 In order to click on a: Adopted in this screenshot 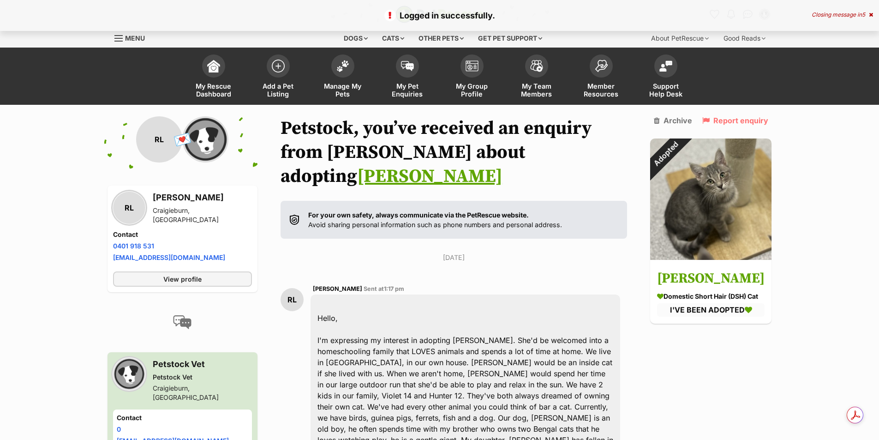, I will do `click(710, 257)`.